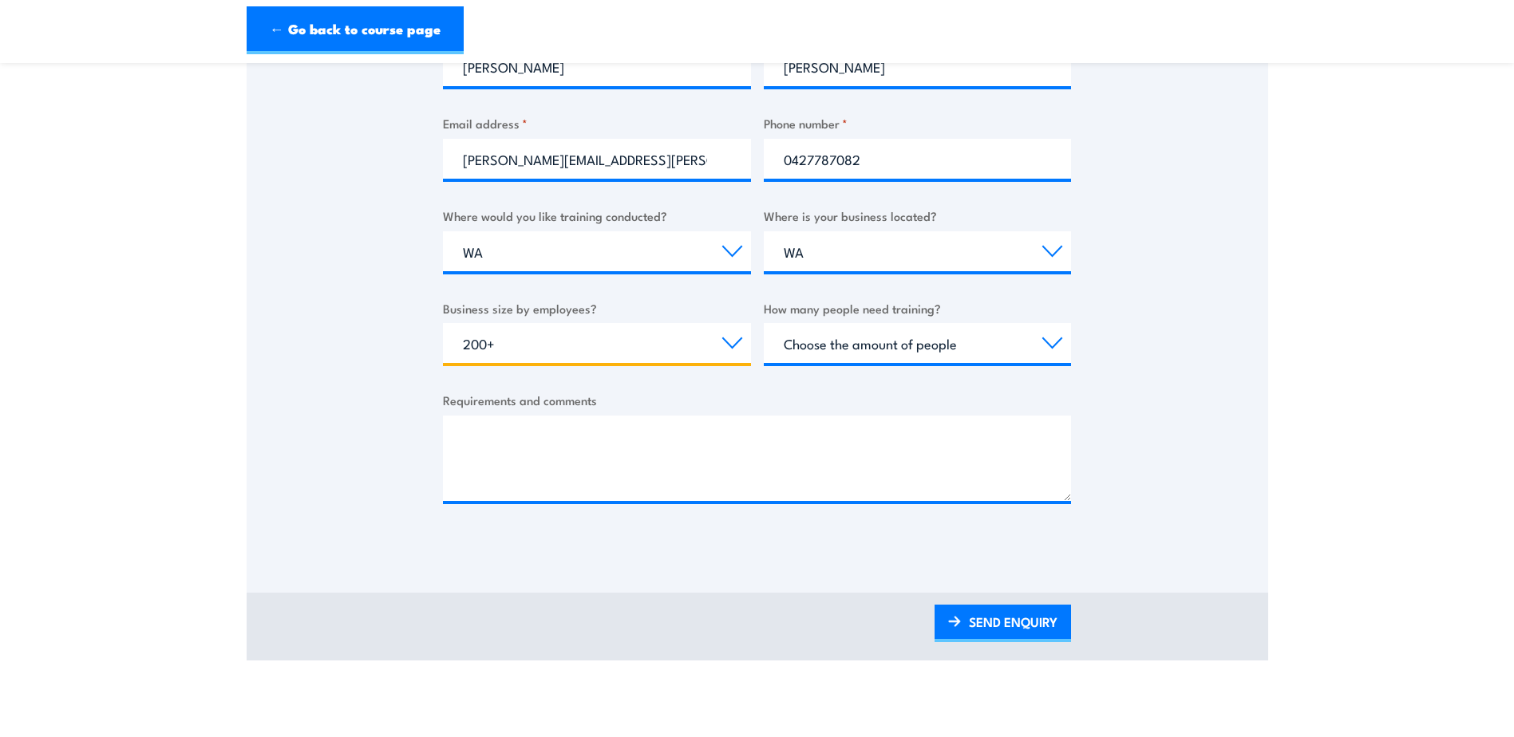  What do you see at coordinates (918, 308) in the screenshot?
I see `label: How many people need training?` at bounding box center [918, 308].